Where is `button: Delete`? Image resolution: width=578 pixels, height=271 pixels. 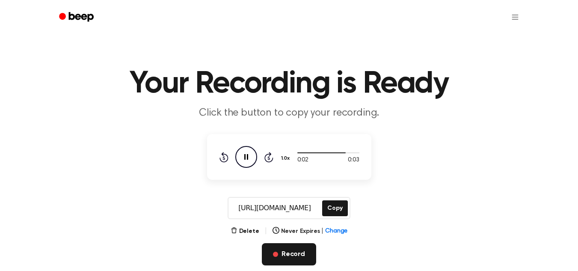 button: Delete is located at coordinates (245, 231).